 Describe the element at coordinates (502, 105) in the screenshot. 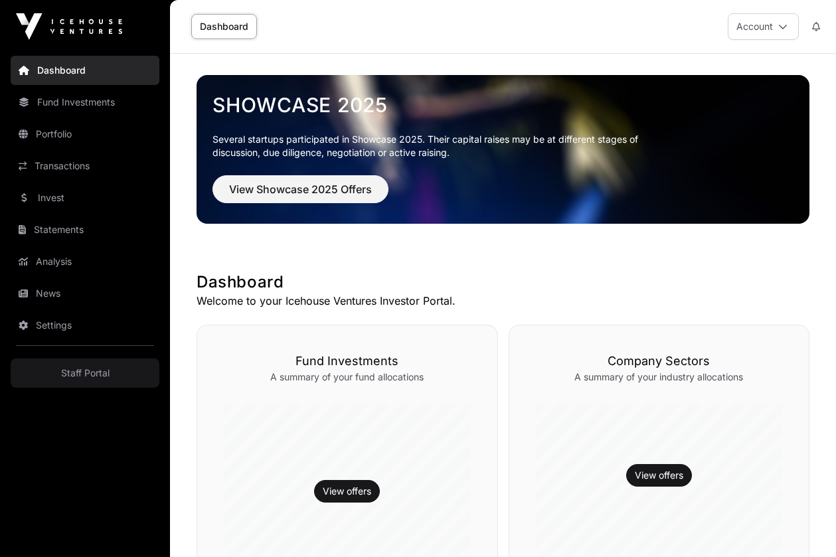

I see `a: Showcase 2025` at that location.